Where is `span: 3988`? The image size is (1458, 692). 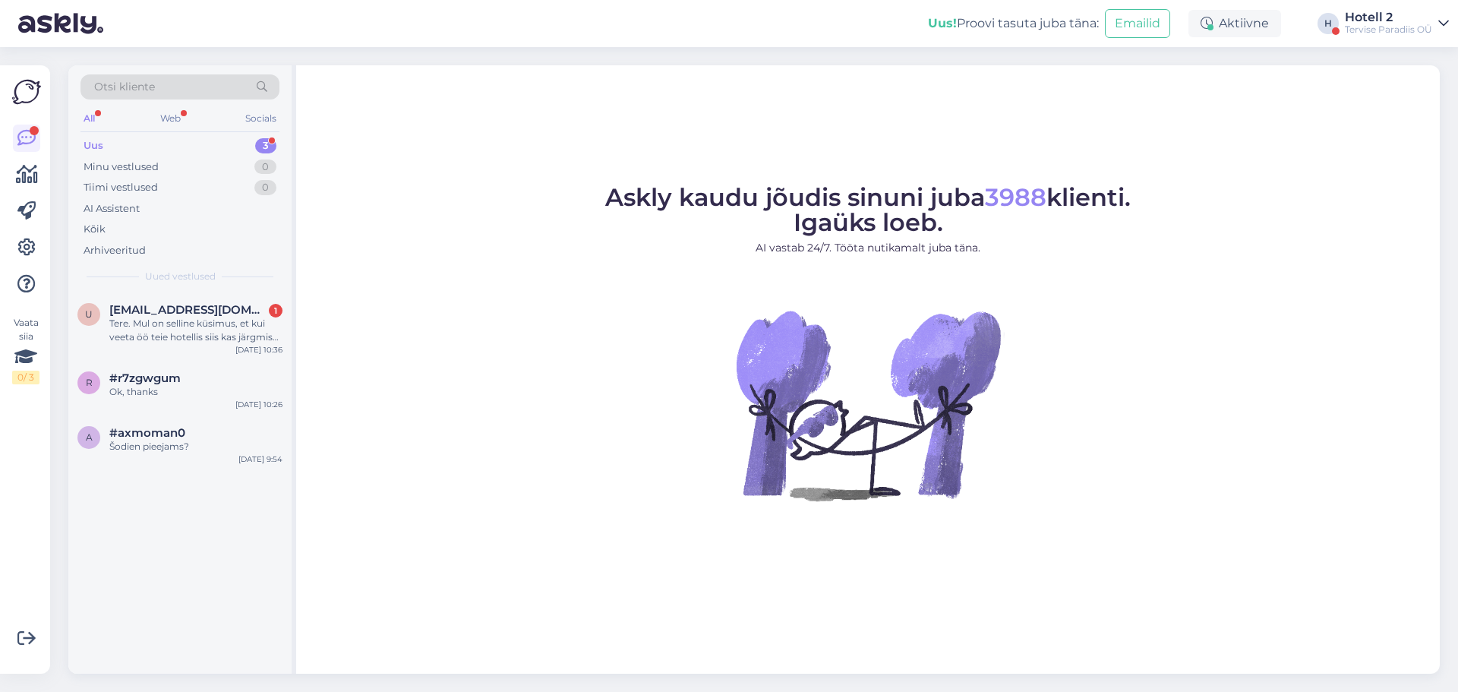
span: 3988 is located at coordinates (1015, 197).